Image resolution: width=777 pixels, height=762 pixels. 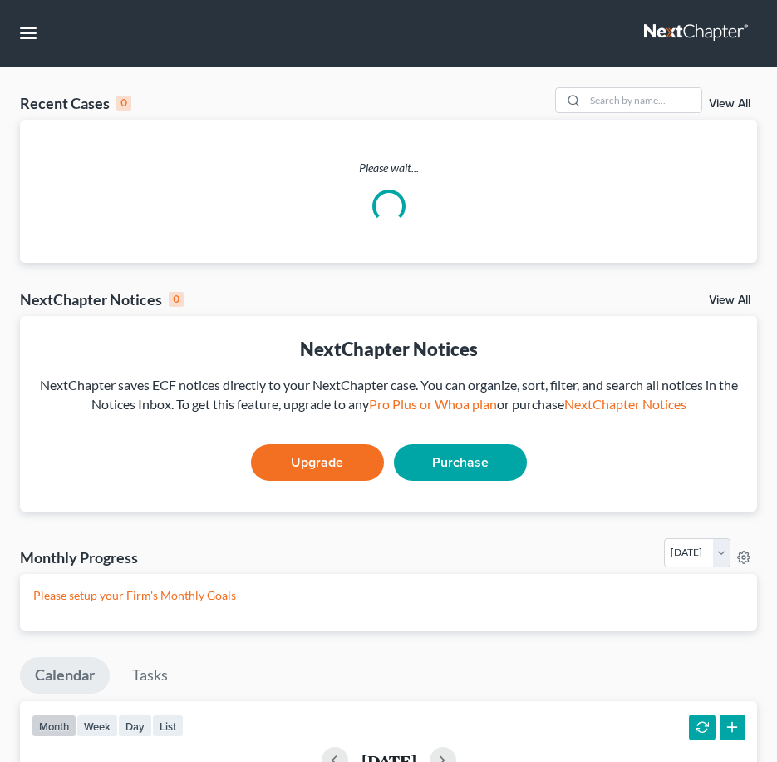 I want to click on a: Purchase, so click(x=461, y=462).